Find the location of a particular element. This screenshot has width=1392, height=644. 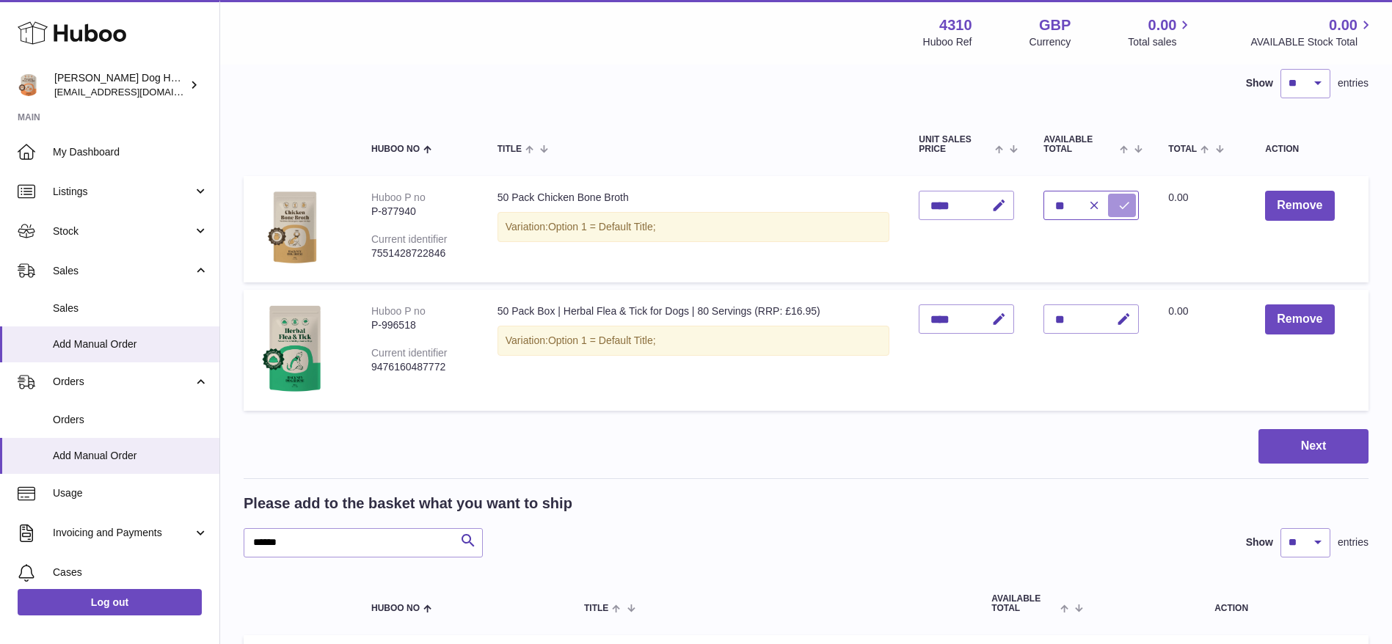

a: 0.00 Total sales is located at coordinates (1160, 32).